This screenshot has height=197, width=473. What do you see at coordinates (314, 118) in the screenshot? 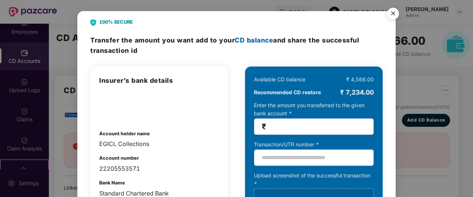
I see `div: Enter the amount you transferred to the given bank account *` at bounding box center [314, 118].